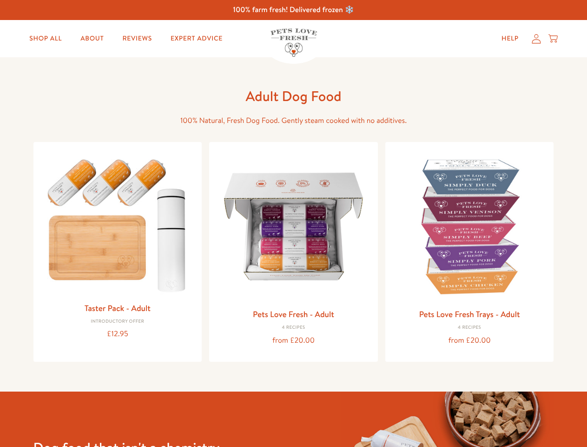  I want to click on h1: Adult Dog Food, so click(294, 96).